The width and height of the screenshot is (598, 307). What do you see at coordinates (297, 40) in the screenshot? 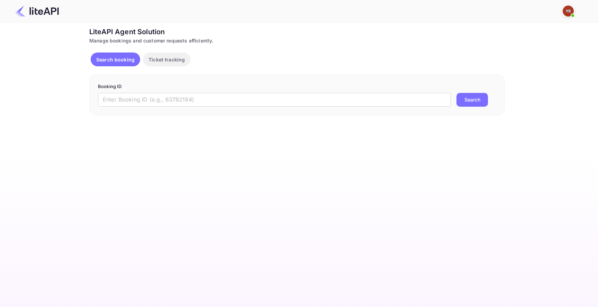
I see `div: Manage bookings and customer requests efficiently.` at bounding box center [297, 40].